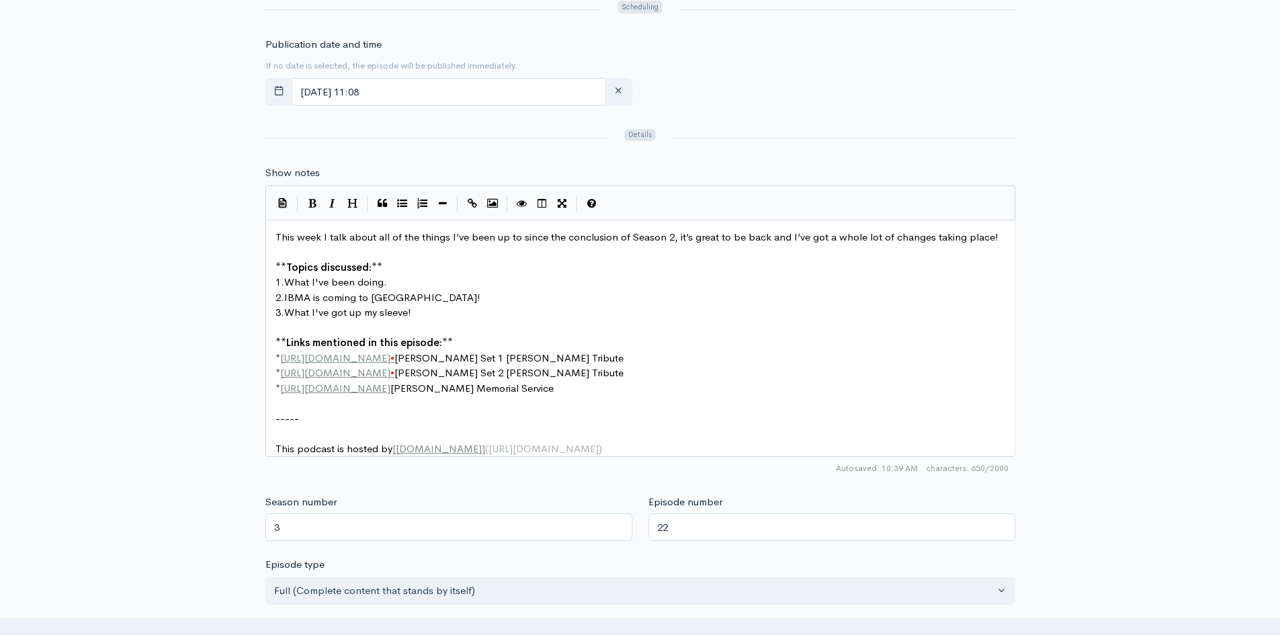 Image resolution: width=1280 pixels, height=635 pixels. I want to click on button: Insert Show Notes Template, so click(283, 202).